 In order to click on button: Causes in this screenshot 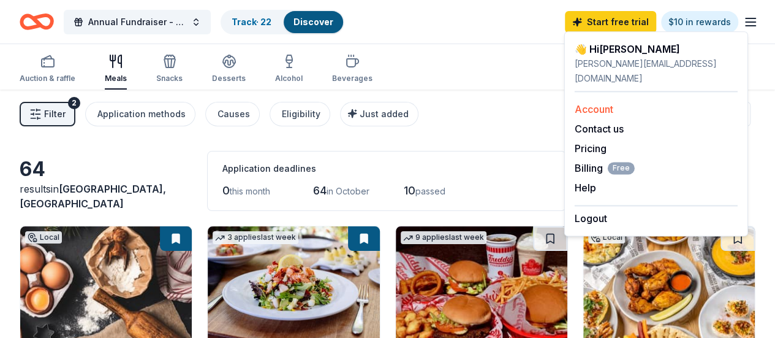, I will do `click(232, 114)`.